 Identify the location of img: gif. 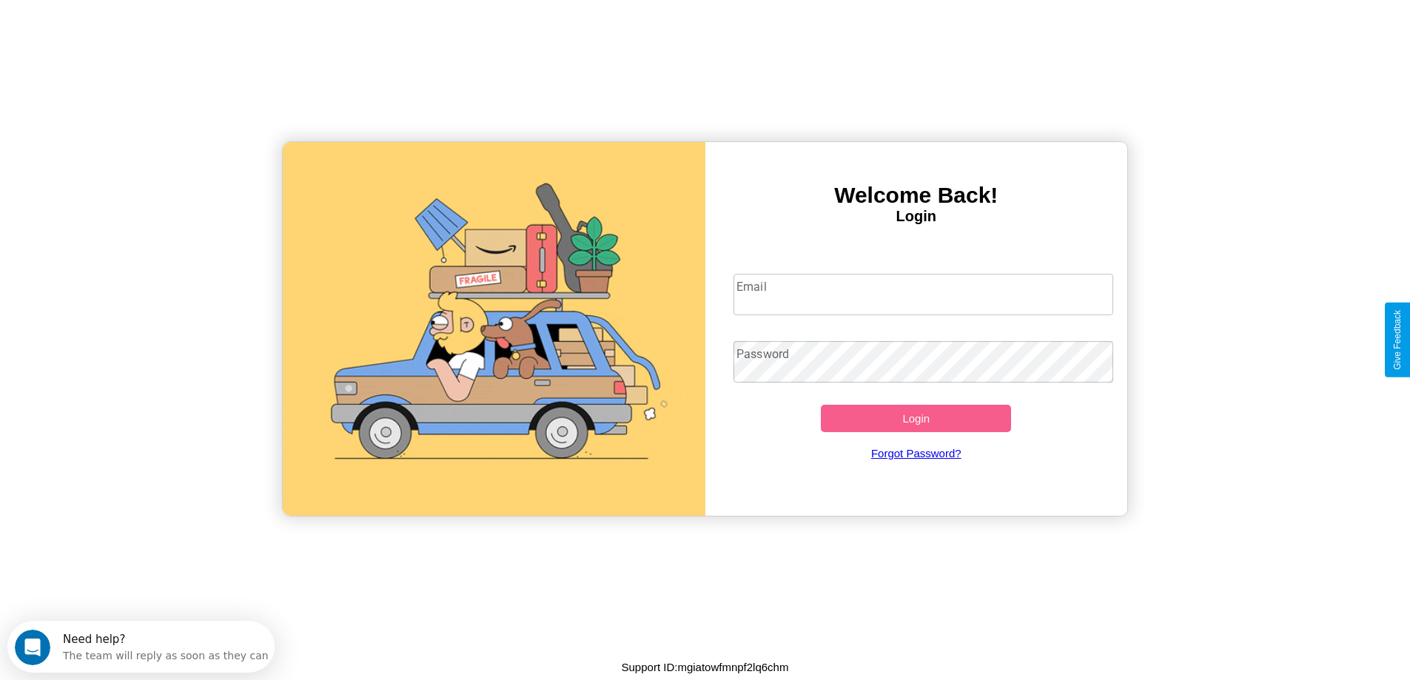
(494, 329).